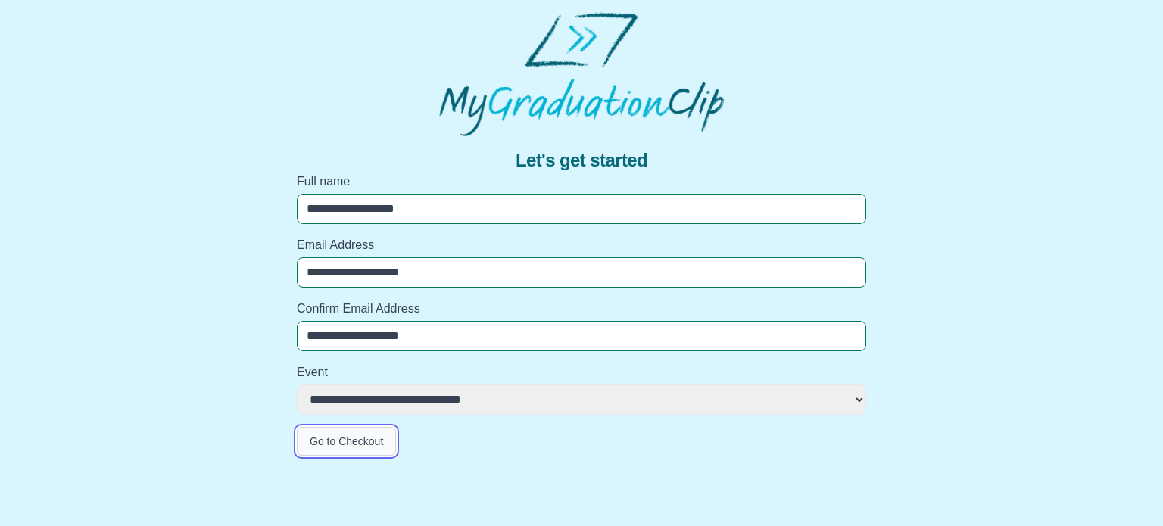  I want to click on img: MyGraduationClip, so click(581, 74).